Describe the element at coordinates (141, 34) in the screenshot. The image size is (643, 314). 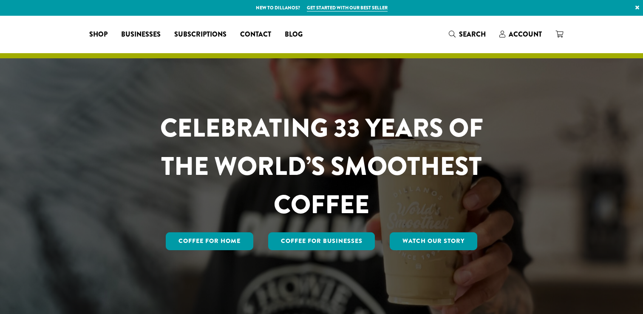
I see `span: Businesses` at that location.